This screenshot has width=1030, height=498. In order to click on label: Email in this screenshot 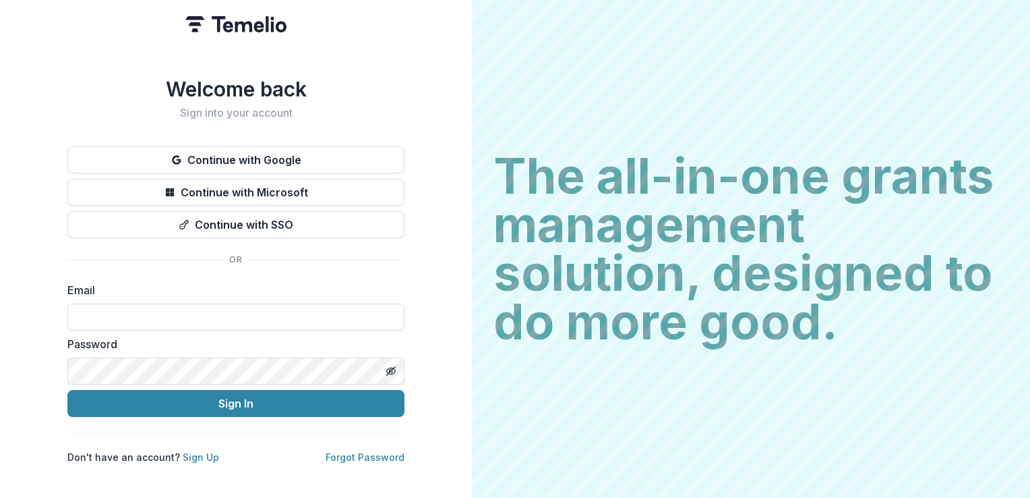, I will do `click(232, 290)`.